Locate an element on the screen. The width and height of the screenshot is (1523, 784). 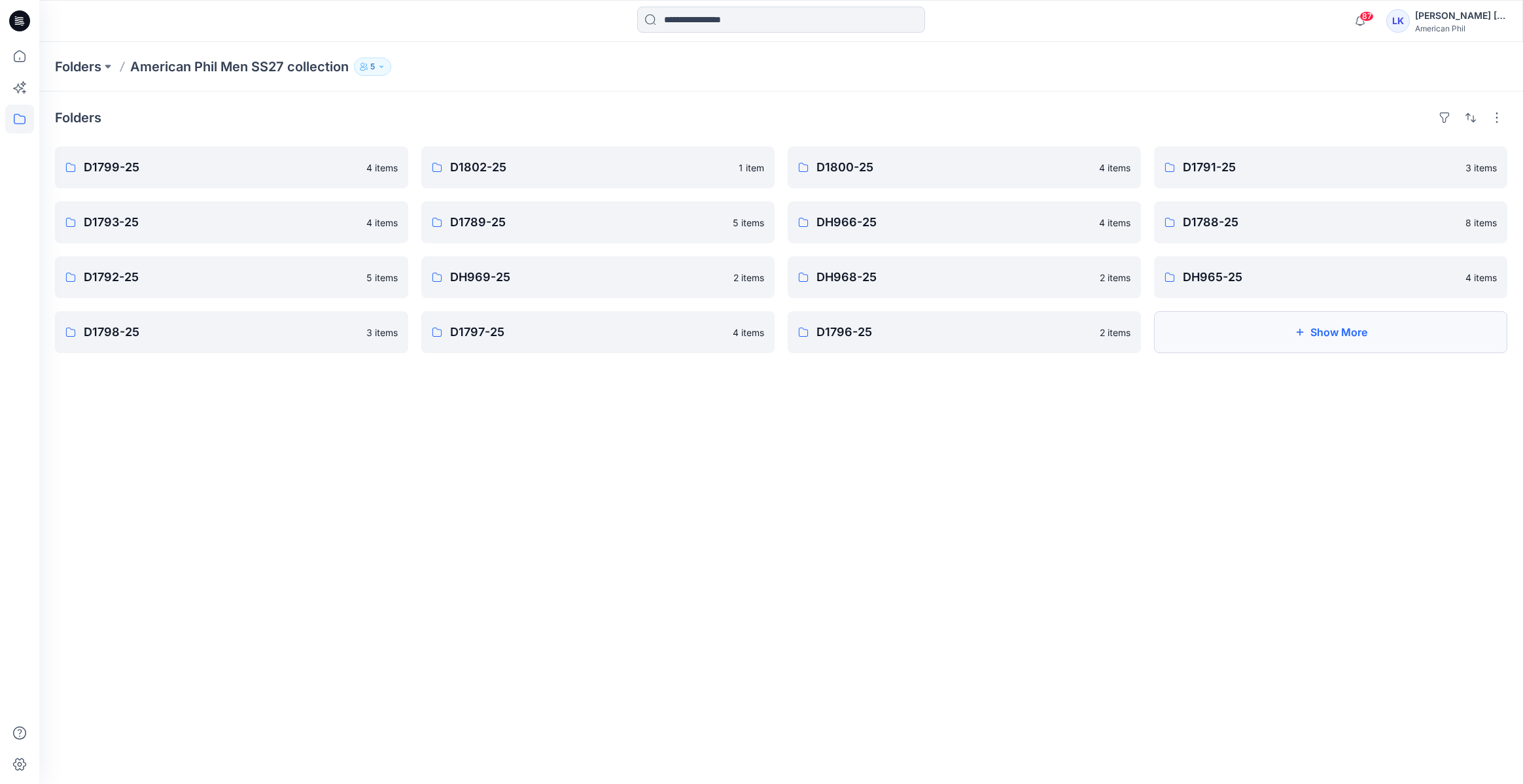
a: DH969-252 items is located at coordinates (598, 278).